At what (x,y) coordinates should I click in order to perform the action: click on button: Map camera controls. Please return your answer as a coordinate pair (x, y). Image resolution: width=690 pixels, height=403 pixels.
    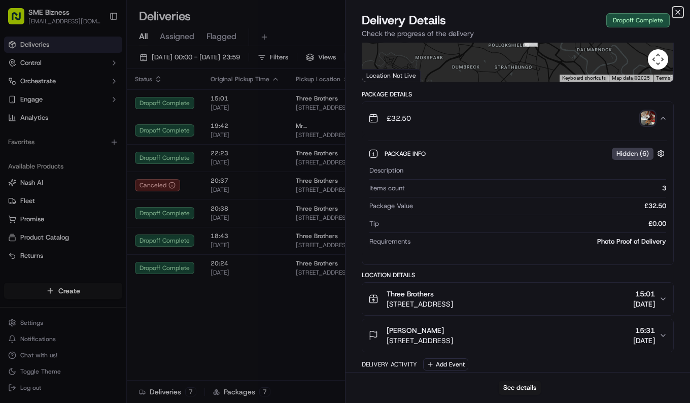
    Looking at the image, I should click on (658, 59).